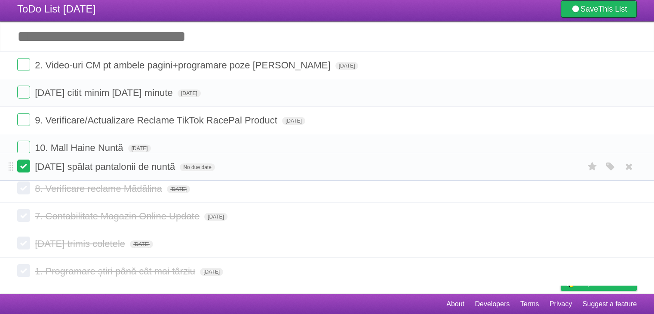  Describe the element at coordinates (157, 120) in the screenshot. I see `span: 9. Verificare/Actualizare Reclame TikTok RacePal Product` at that location.